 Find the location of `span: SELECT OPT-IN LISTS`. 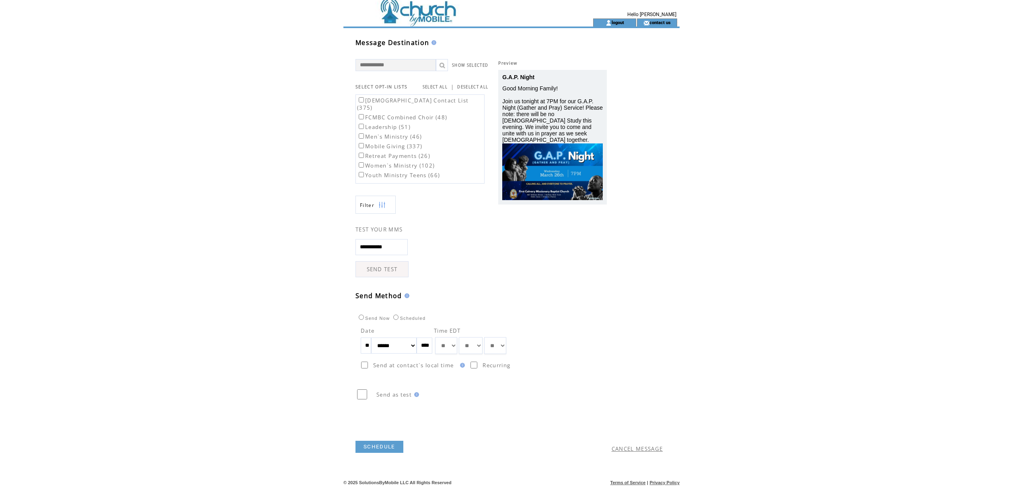

span: SELECT OPT-IN LISTS is located at coordinates (381, 87).